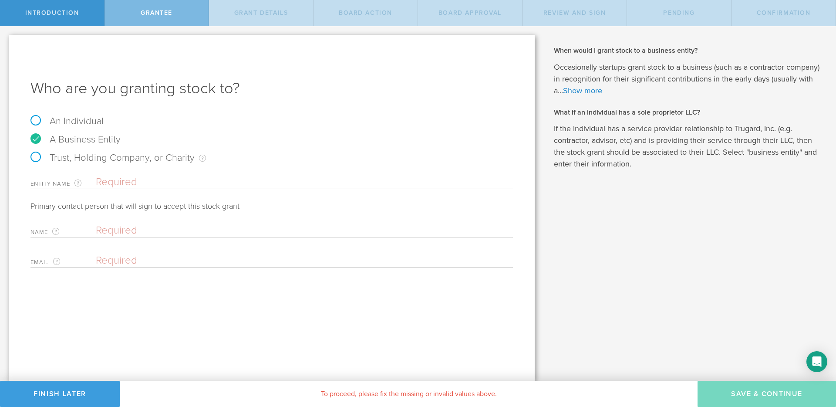 The image size is (836, 407). I want to click on label: A Business Entity, so click(75, 139).